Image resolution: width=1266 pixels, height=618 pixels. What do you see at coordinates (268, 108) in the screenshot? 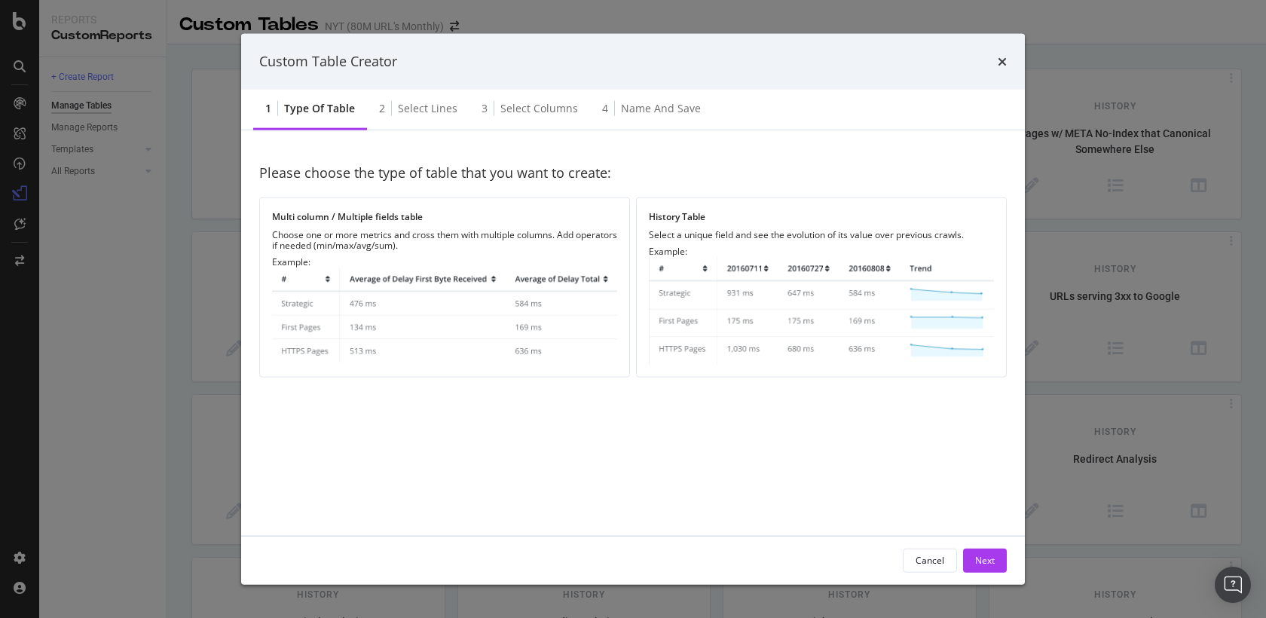
I see `div: 1` at bounding box center [268, 108].